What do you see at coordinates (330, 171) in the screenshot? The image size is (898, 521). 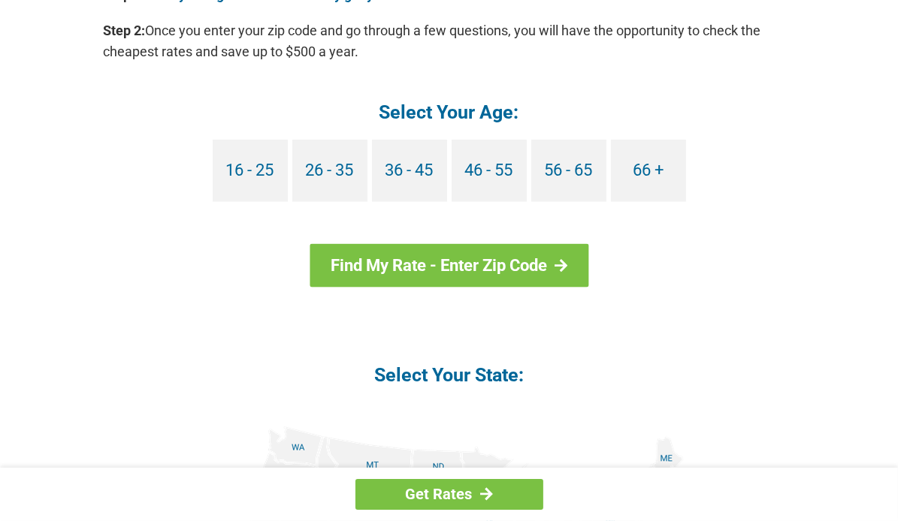 I see `a: 26 - 35` at bounding box center [330, 171].